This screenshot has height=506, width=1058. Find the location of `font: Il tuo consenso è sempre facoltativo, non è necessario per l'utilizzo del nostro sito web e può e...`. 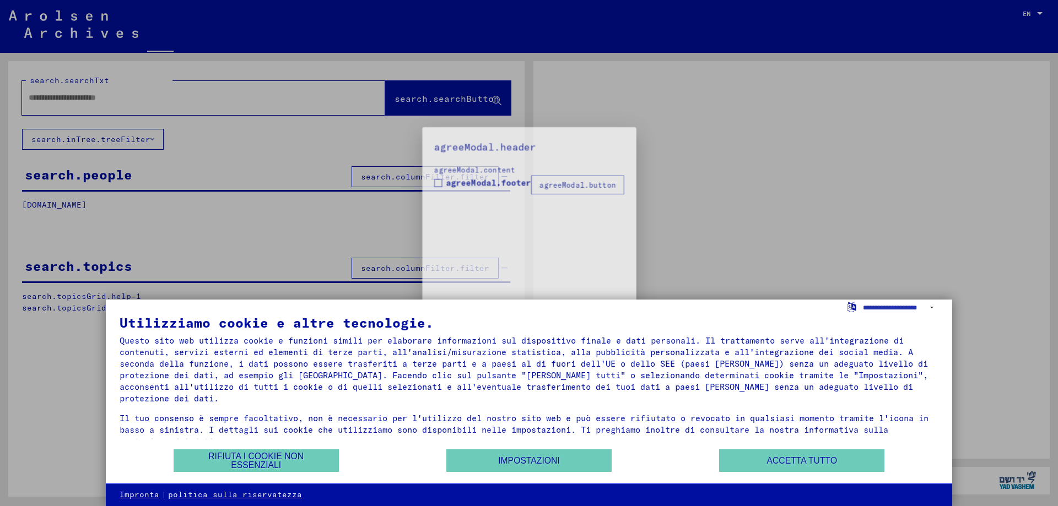

font: Il tuo consenso è sempre facoltativo, non è necessario per l'utilizzo del nostro sito web e può e... is located at coordinates (524, 430).